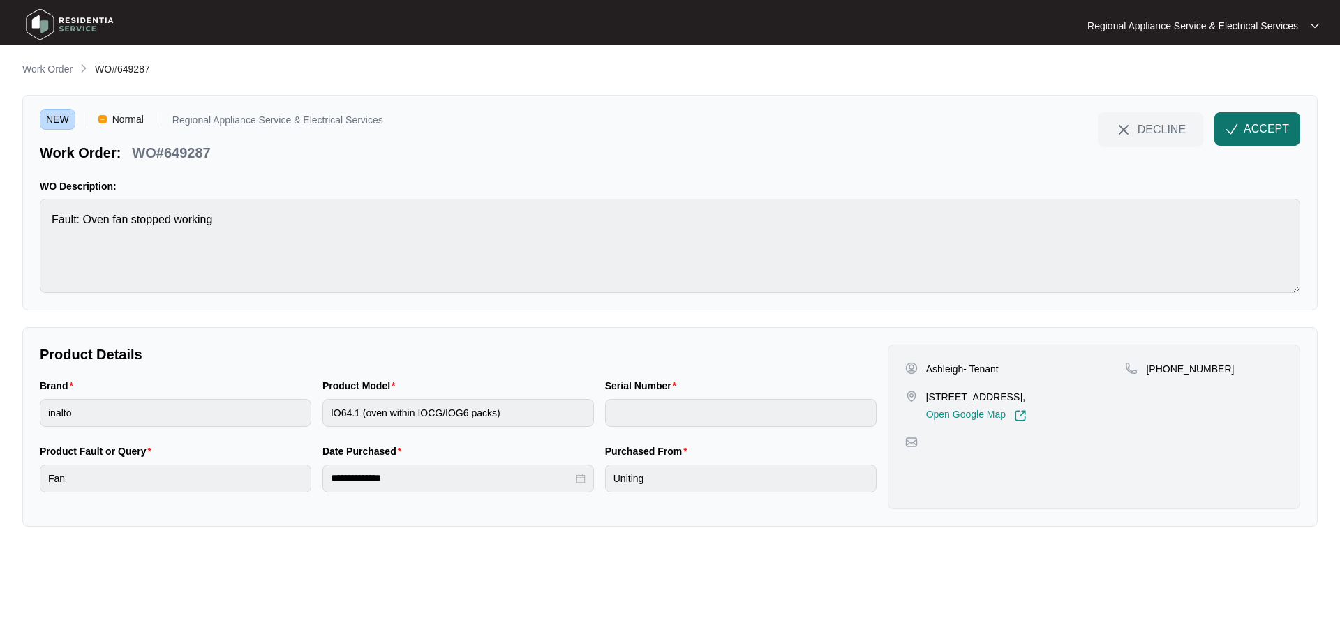 This screenshot has height=641, width=1340. What do you see at coordinates (175, 413) in the screenshot?
I see `input: Brand` at bounding box center [175, 413].